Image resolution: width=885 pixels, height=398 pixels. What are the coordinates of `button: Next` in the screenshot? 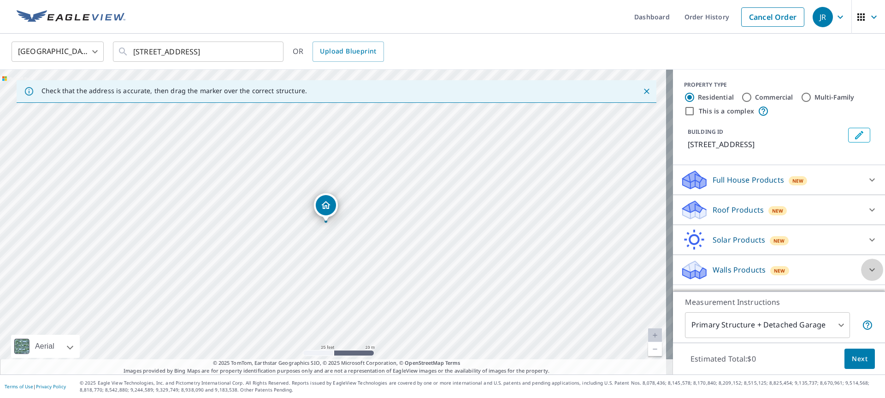 It's located at (860, 359).